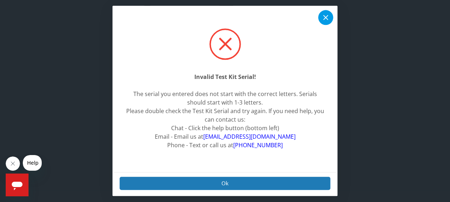 This screenshot has width=450, height=202. I want to click on strong: Invalid Test Kit Serial!, so click(225, 77).